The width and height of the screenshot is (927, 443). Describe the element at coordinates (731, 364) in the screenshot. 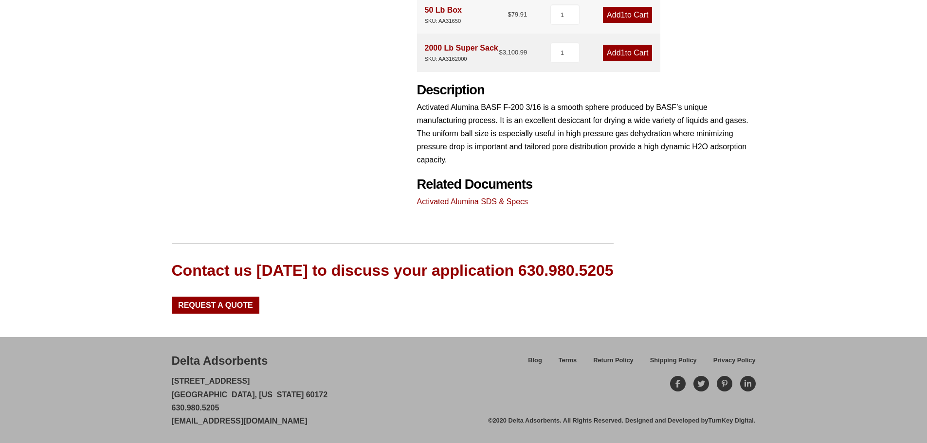

I see `a: Privacy Policy` at that location.